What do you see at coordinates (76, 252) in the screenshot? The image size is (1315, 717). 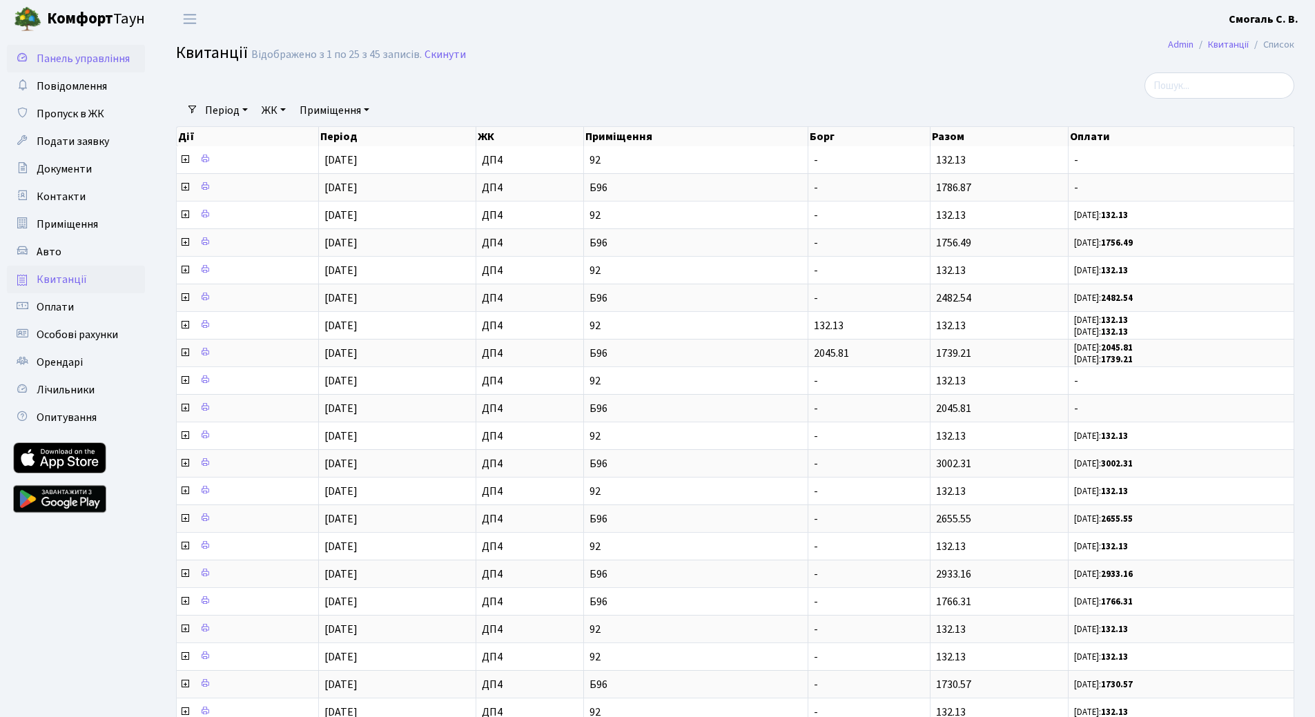 I see `a: Авто` at bounding box center [76, 252].